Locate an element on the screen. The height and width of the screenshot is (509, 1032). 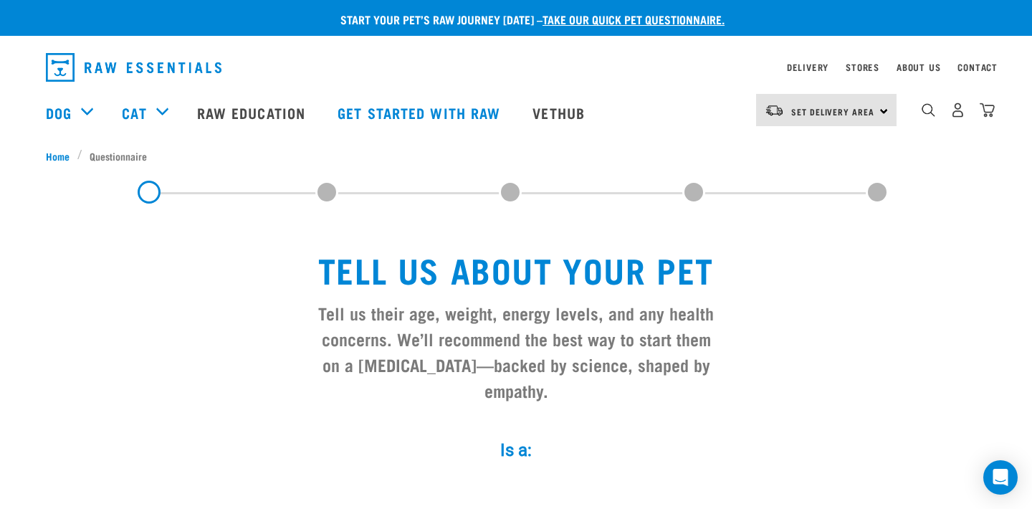
a: Stores is located at coordinates (862, 67).